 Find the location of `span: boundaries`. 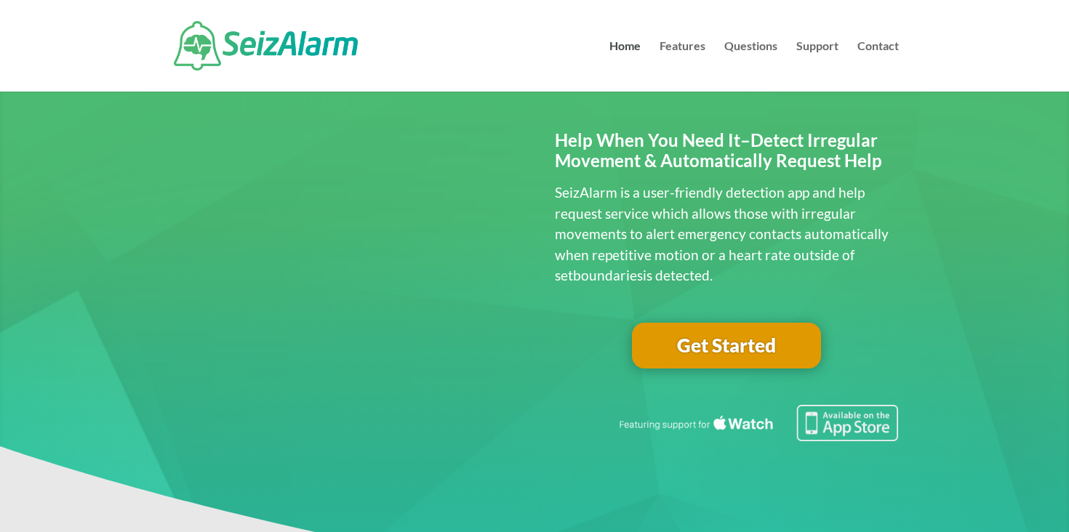

span: boundaries is located at coordinates (608, 275).